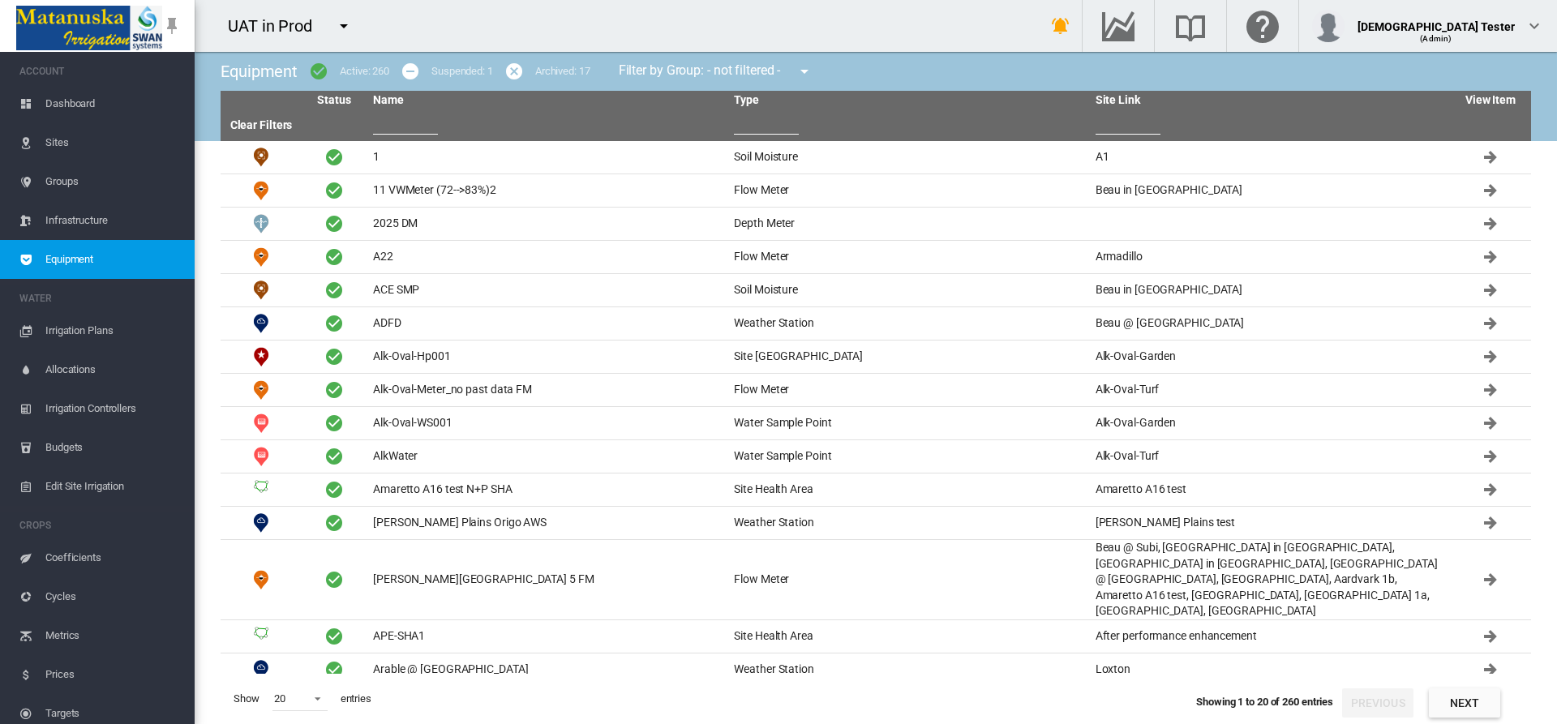  What do you see at coordinates (876, 224) in the screenshot?
I see `tr: Depth Meter 2025 DM Depth Meter Click to go to equipment` at bounding box center [876, 224].